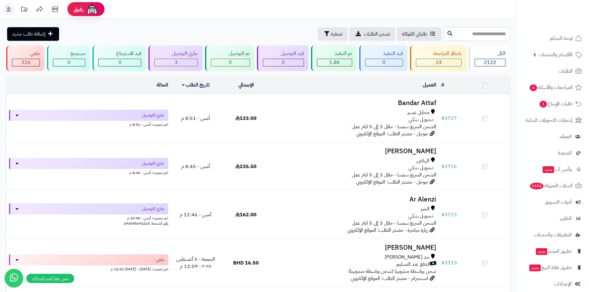 Image resolution: width=589 pixels, height=292 pixels. What do you see at coordinates (88, 124) in the screenshot?
I see `div: اخر تحديث: أمس - 8:51 م` at bounding box center [88, 124].